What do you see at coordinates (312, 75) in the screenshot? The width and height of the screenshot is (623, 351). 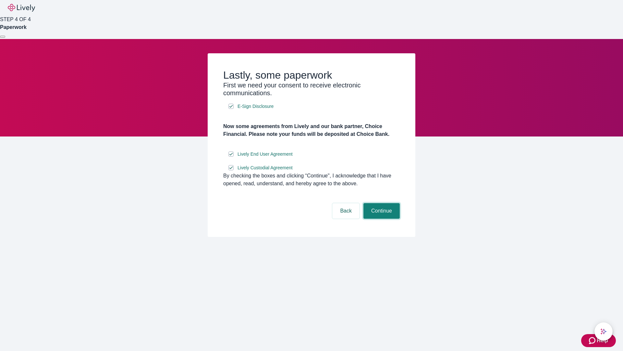 I see `h2: Lastly, some paperwork` at bounding box center [312, 75].